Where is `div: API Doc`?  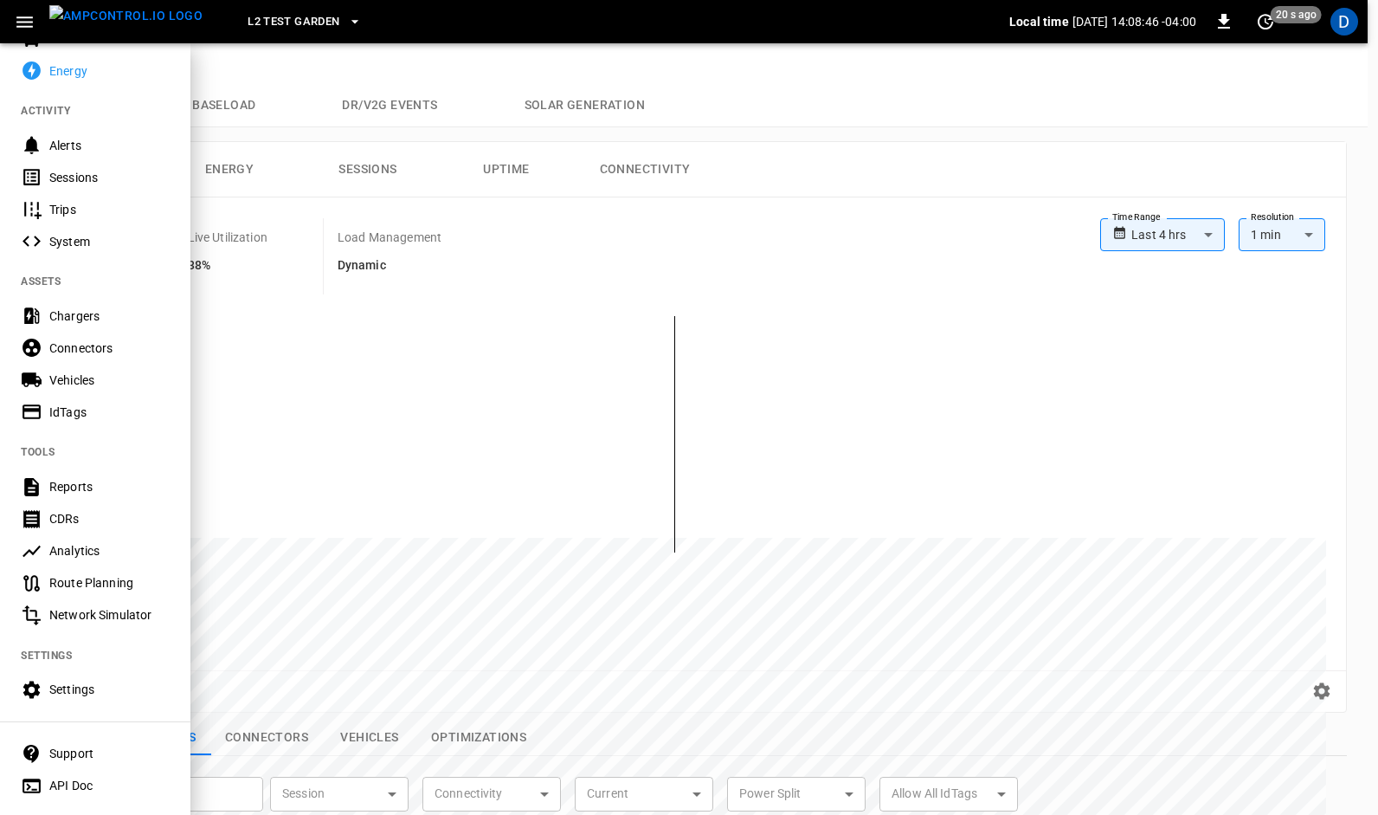 div: API Doc is located at coordinates (109, 785).